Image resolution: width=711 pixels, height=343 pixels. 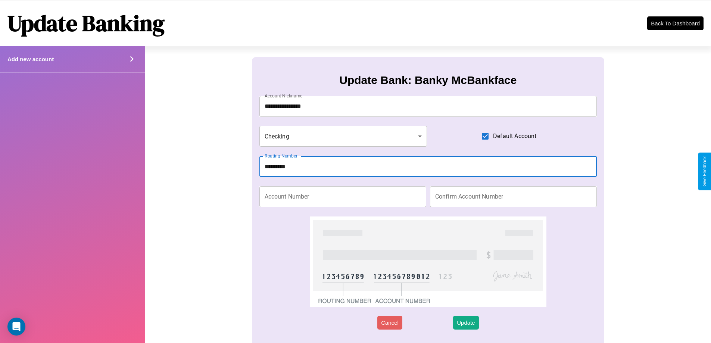 I want to click on label: Account Nickname, so click(x=284, y=96).